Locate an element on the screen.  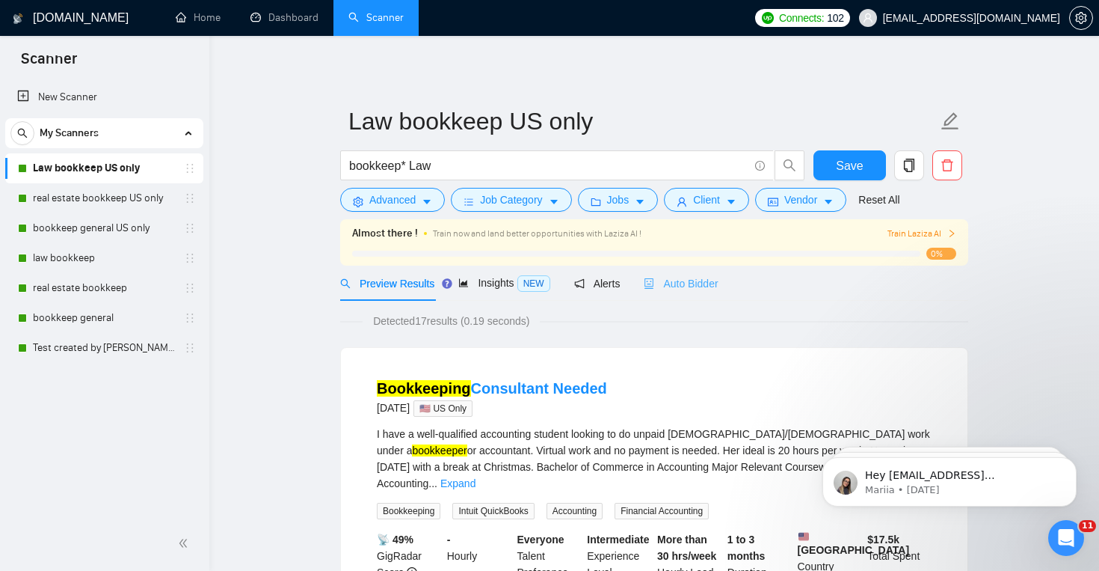
button: delete is located at coordinates (948, 165).